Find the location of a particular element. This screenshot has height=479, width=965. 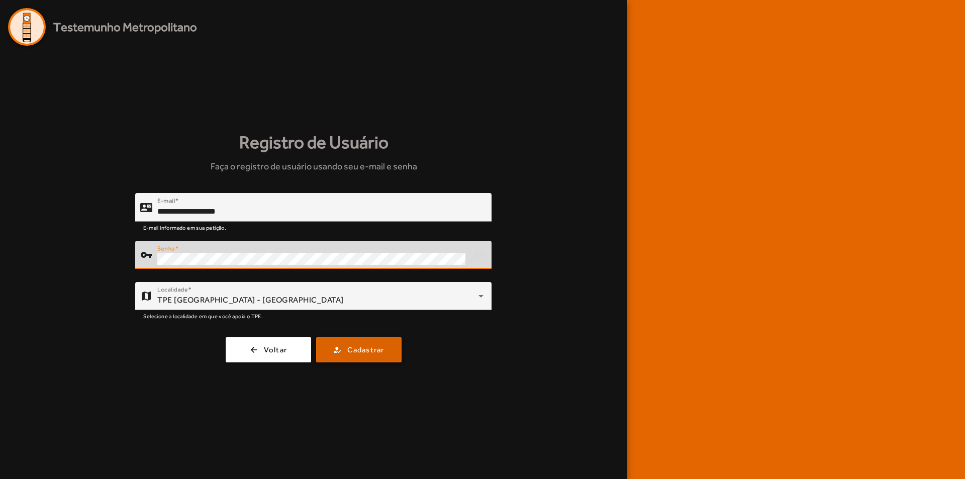

mat-icon: contact_mail is located at coordinates (146, 208).